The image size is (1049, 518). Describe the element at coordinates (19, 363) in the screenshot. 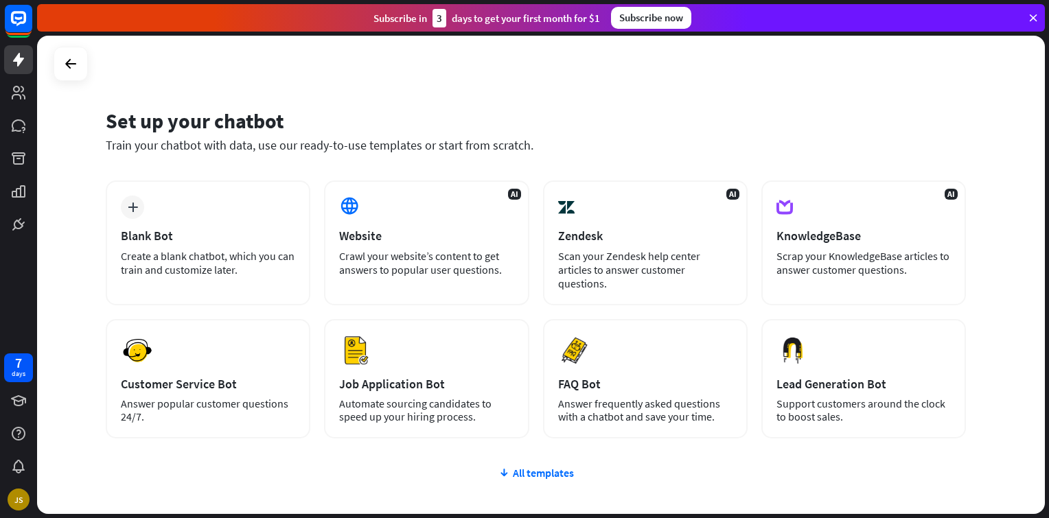

I see `div: 7` at that location.